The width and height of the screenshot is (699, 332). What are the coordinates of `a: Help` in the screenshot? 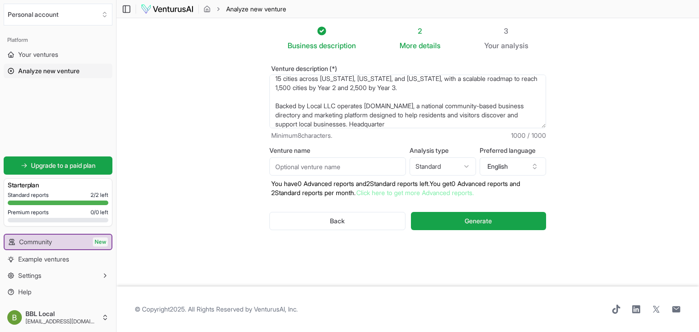 It's located at (58, 292).